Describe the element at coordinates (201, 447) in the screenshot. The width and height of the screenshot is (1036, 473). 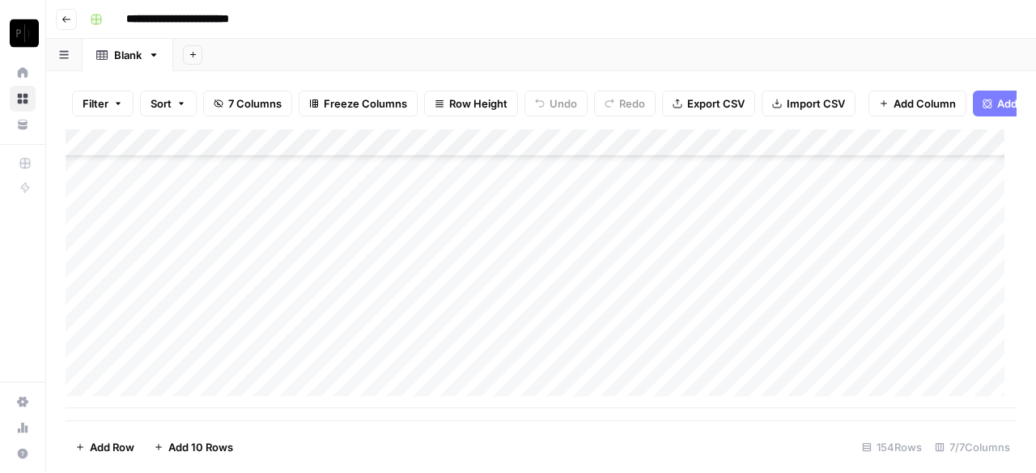
I see `span: Add 10 Rows` at that location.